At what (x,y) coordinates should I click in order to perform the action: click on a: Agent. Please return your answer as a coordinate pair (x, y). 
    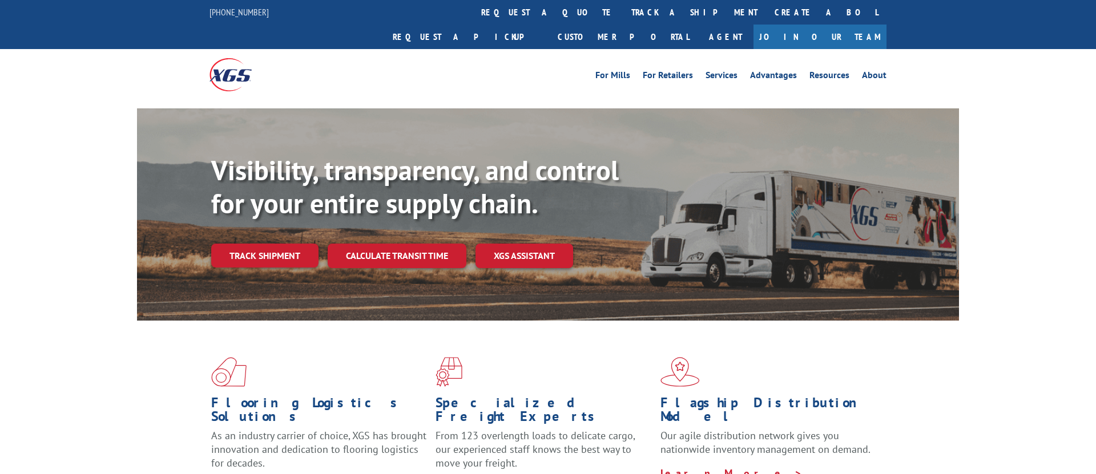
    Looking at the image, I should click on (726, 37).